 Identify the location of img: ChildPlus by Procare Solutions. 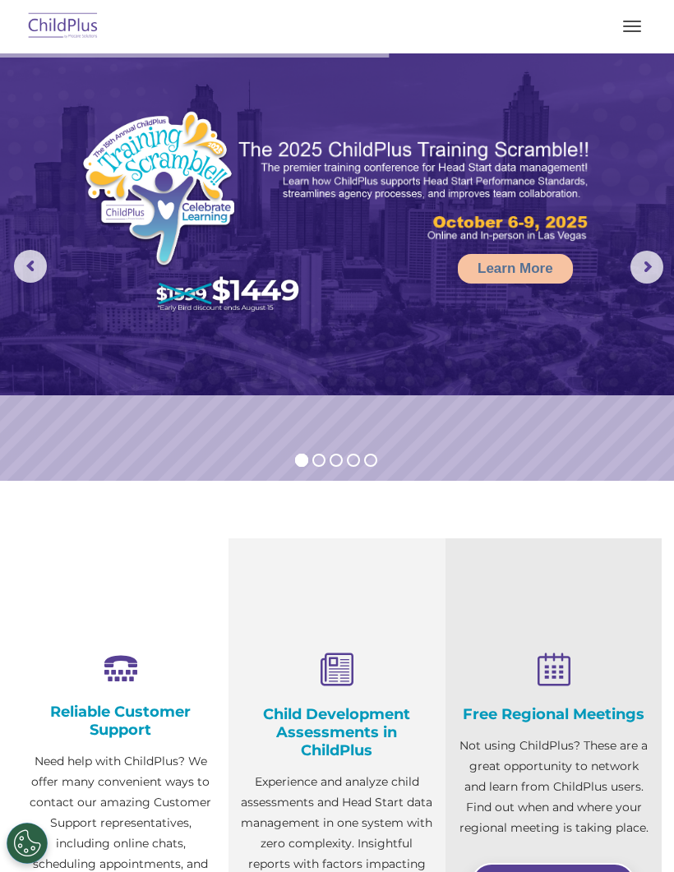
(63, 26).